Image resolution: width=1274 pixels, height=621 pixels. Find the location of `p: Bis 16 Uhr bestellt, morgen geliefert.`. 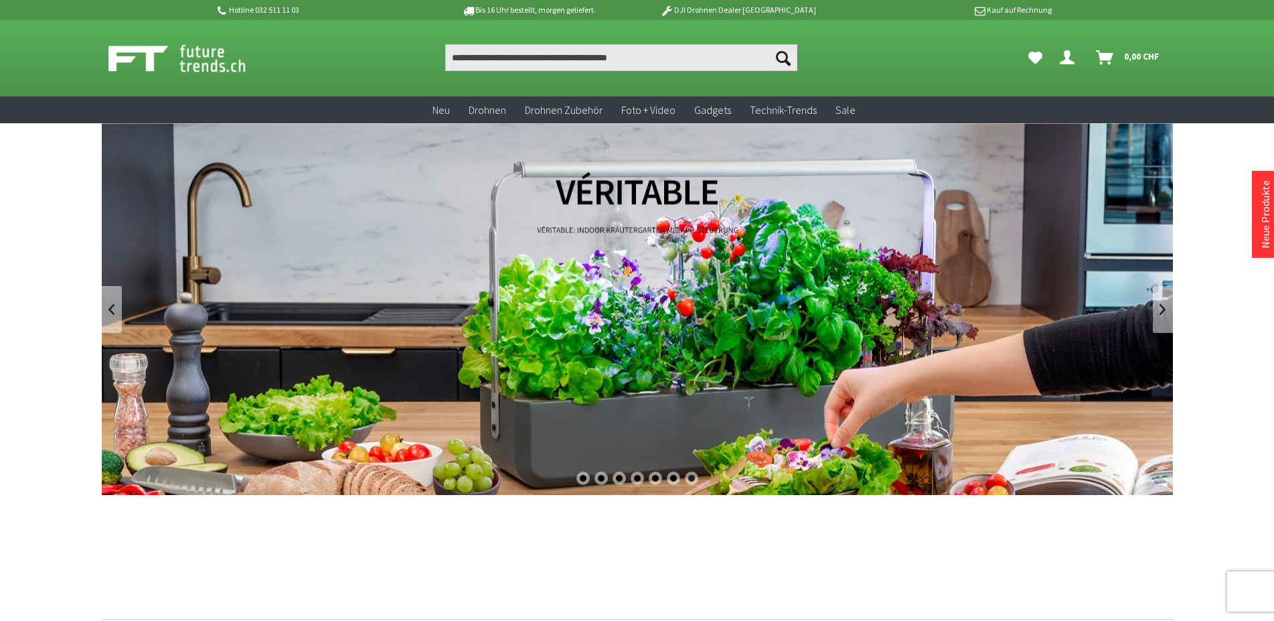

p: Bis 16 Uhr bestellt, morgen geliefert. is located at coordinates (529, 10).